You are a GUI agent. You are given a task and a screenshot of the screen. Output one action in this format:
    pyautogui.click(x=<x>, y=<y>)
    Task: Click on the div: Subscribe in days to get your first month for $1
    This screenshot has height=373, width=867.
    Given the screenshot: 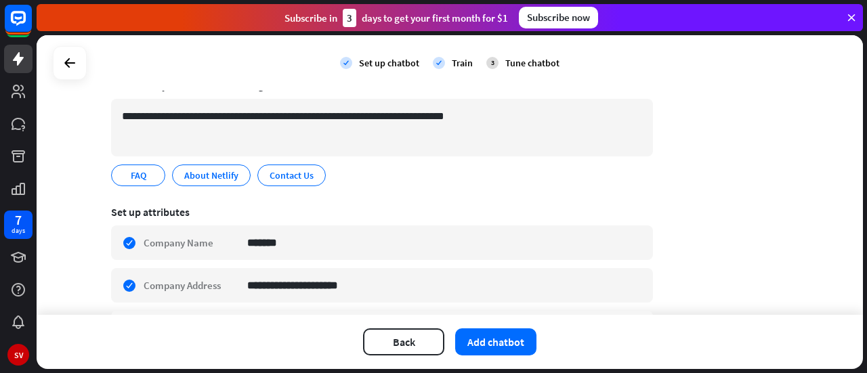 What is the action you would take?
    pyautogui.click(x=396, y=18)
    